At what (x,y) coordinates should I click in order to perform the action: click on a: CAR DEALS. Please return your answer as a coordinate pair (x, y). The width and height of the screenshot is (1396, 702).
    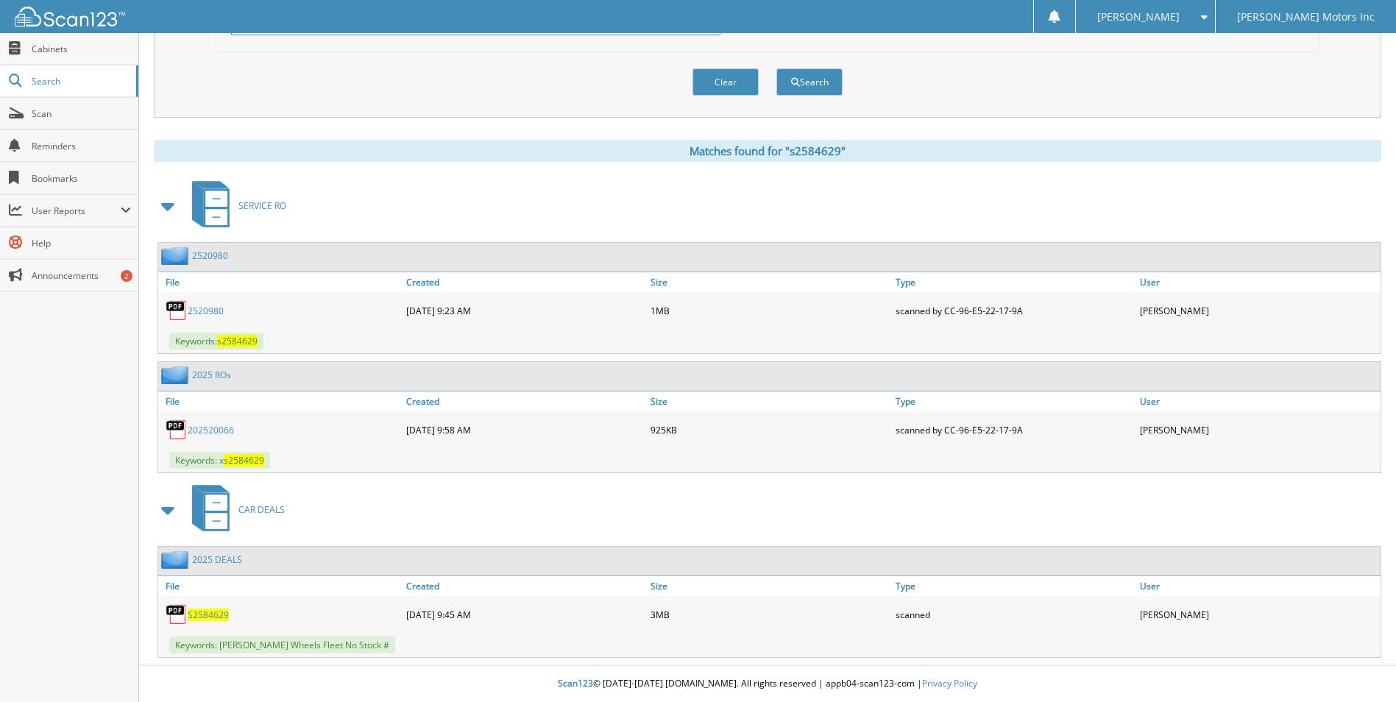
    Looking at the image, I should click on (234, 509).